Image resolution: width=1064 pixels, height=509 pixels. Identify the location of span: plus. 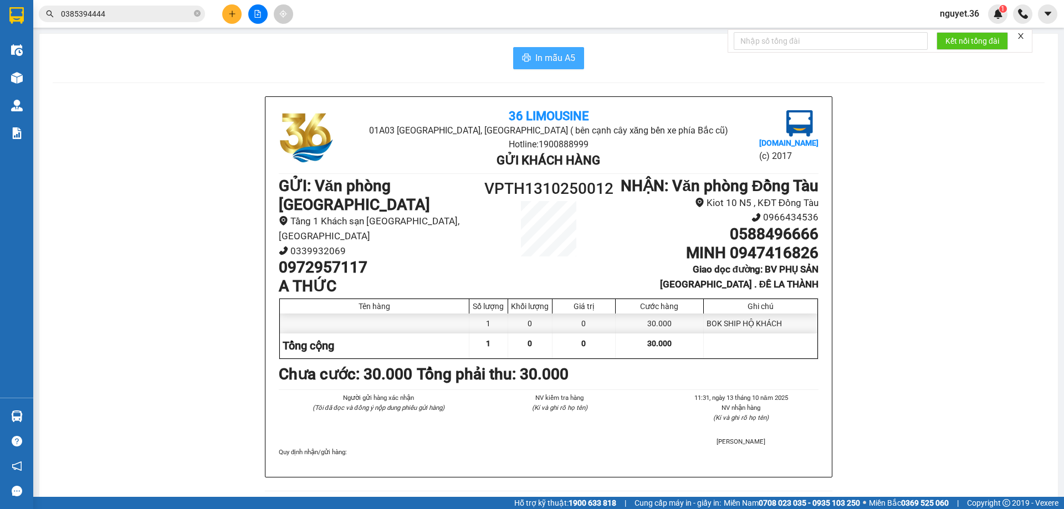
(232, 14).